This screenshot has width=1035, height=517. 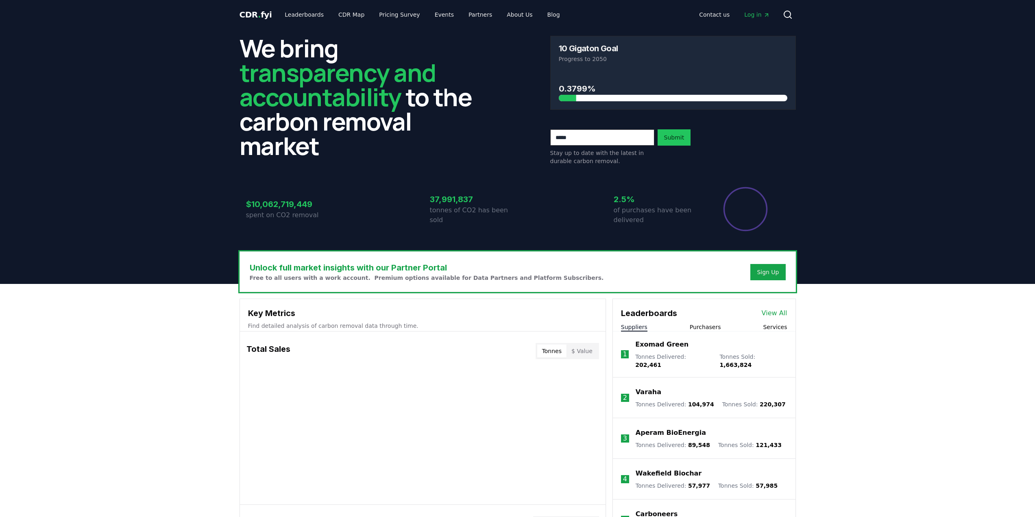 What do you see at coordinates (768, 272) in the screenshot?
I see `a: Sign Up` at bounding box center [768, 272].